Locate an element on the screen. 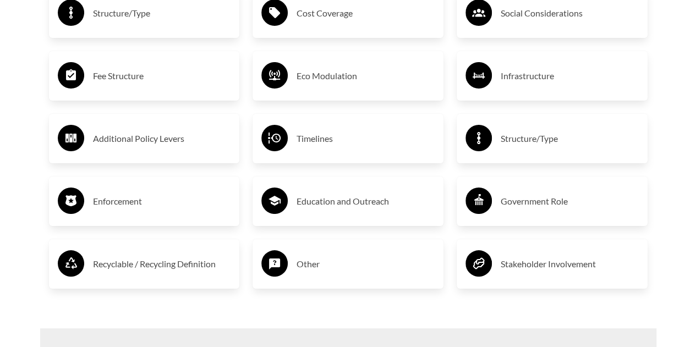 This screenshot has height=347, width=696. h3: Other is located at coordinates (365, 264).